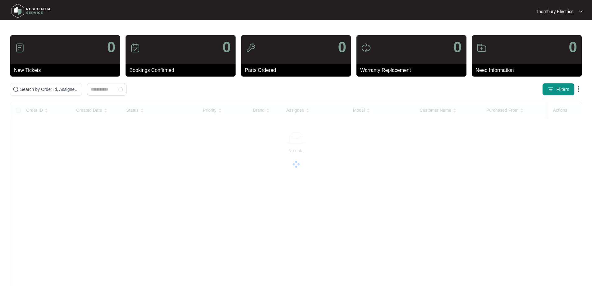 This screenshot has height=286, width=592. What do you see at coordinates (555, 12) in the screenshot?
I see `p: Thornbury Electrics` at bounding box center [555, 12].